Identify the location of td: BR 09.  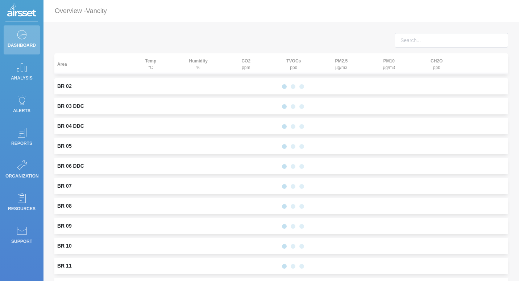
(91, 226).